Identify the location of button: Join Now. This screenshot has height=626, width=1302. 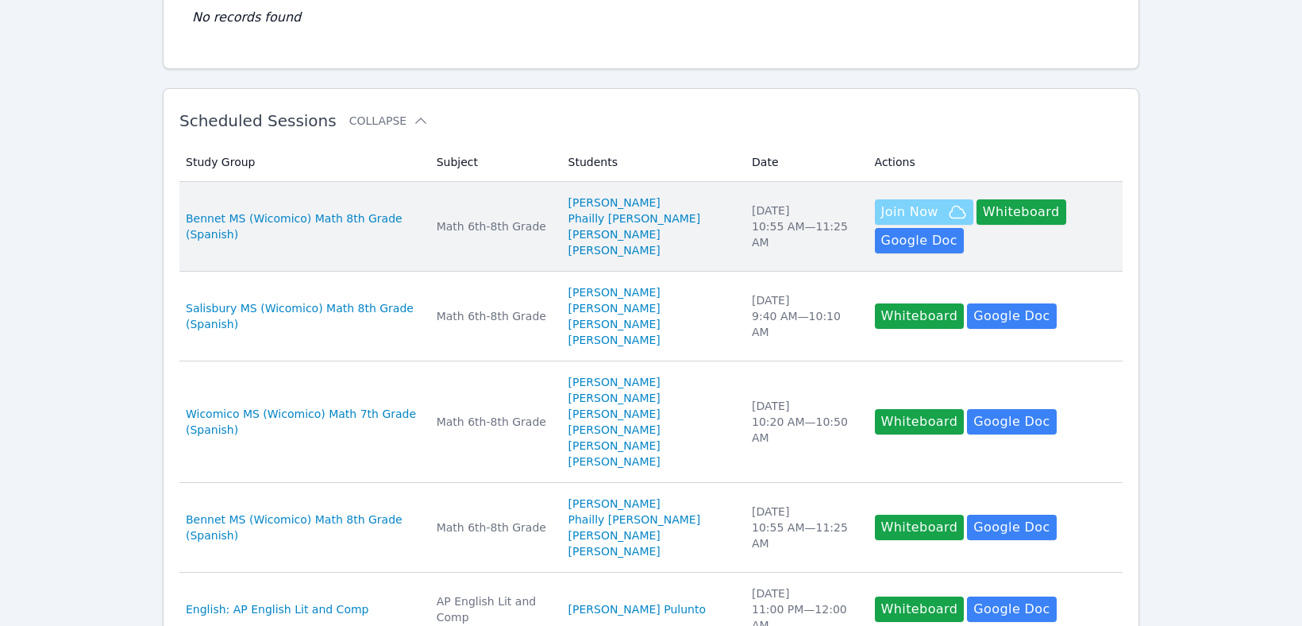
(924, 212).